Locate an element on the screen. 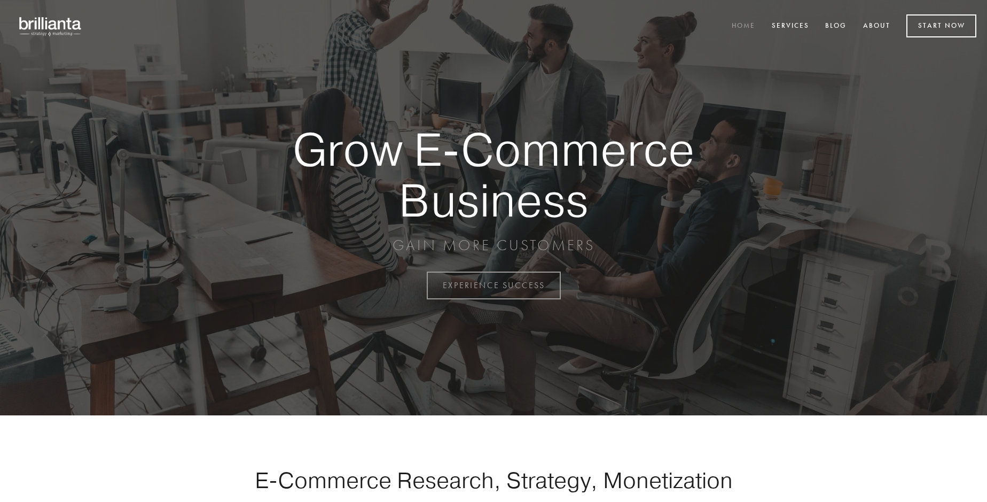 The image size is (987, 502). strong: Grow E-Commerce Business is located at coordinates (494, 174).